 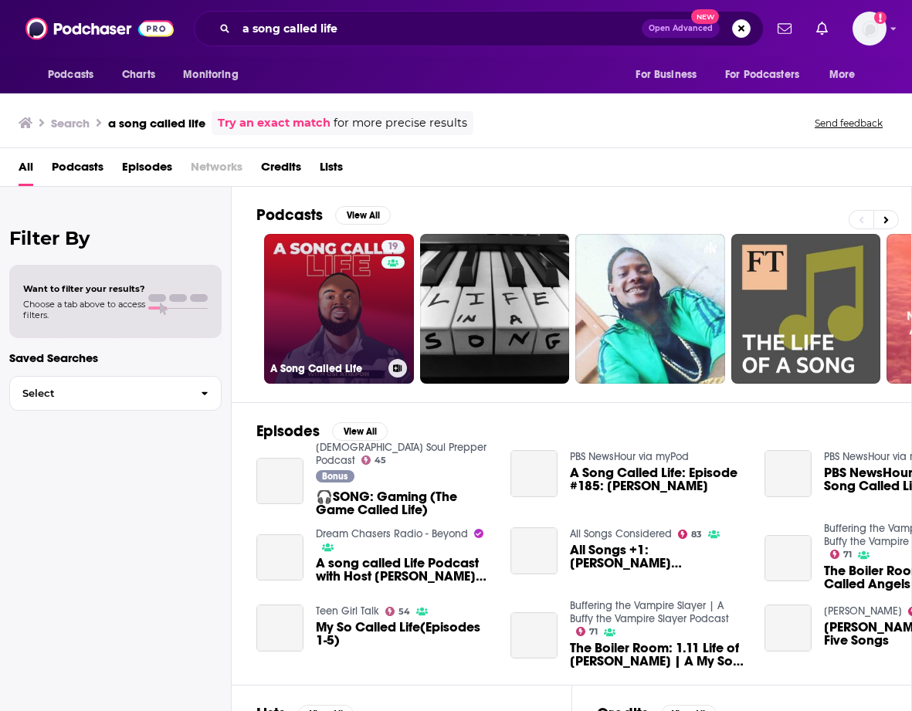 What do you see at coordinates (392, 247) in the screenshot?
I see `span: 19` at bounding box center [392, 247].